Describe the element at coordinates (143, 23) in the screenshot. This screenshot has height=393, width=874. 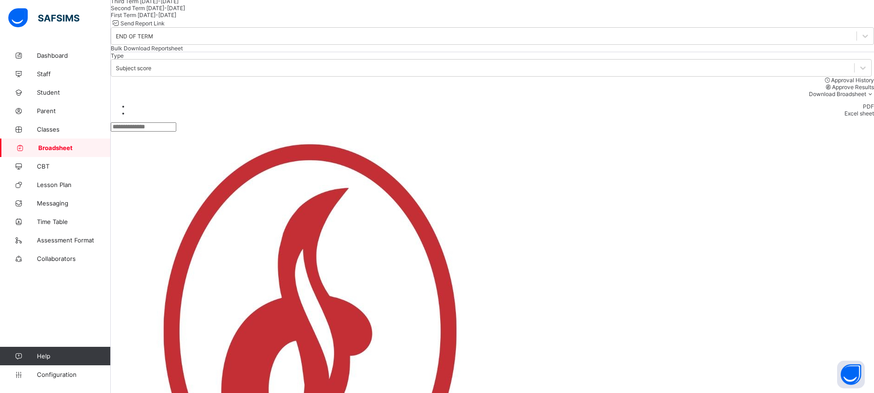
I see `span: Send Report Link` at that location.